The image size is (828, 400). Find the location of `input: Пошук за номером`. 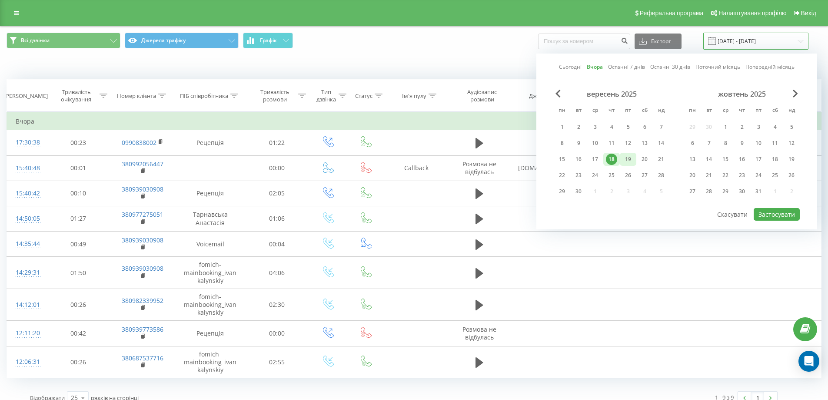

input: Пошук за номером is located at coordinates (584, 41).